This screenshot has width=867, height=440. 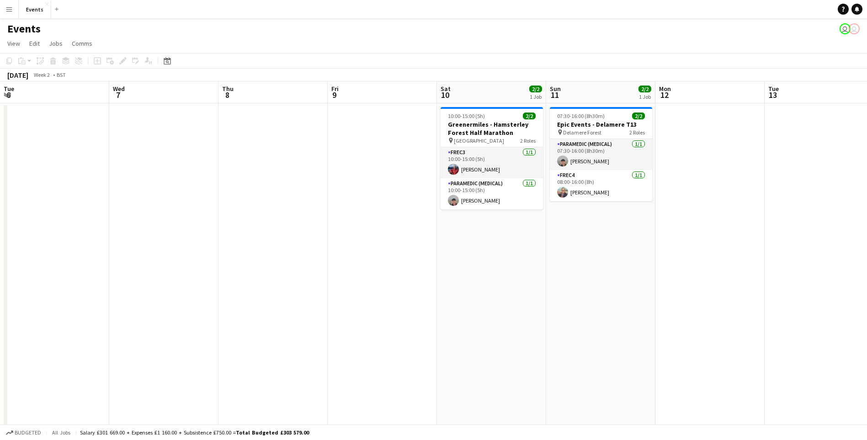 I want to click on span: 6, so click(x=8, y=95).